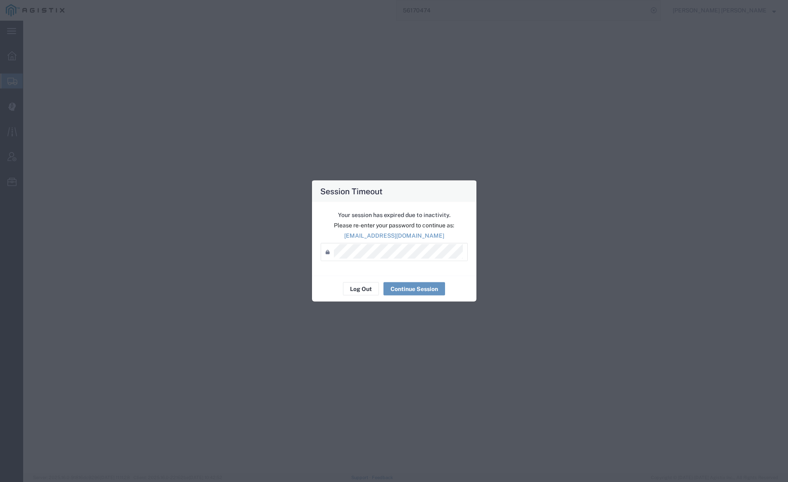 Image resolution: width=788 pixels, height=482 pixels. What do you see at coordinates (394, 215) in the screenshot?
I see `p: Your session has expired due to inactivity.` at bounding box center [394, 215].